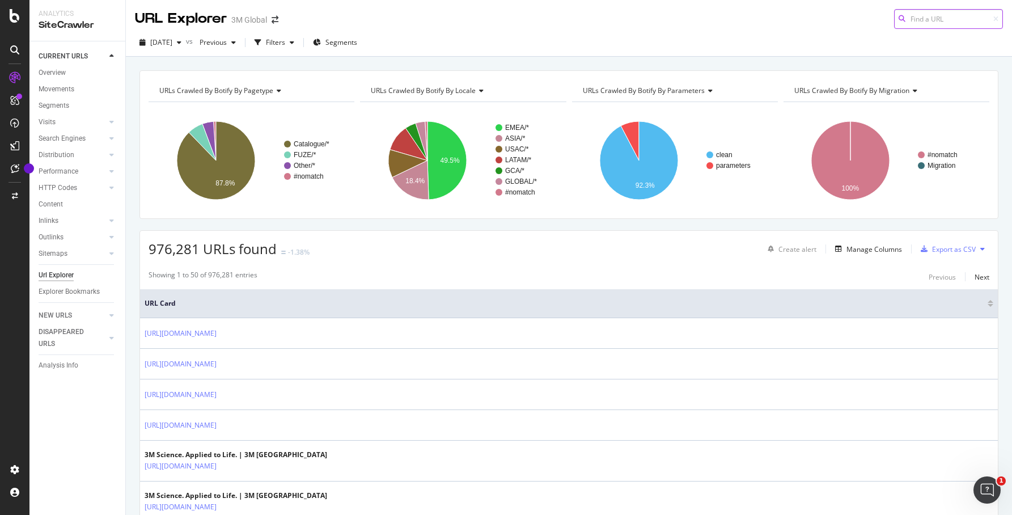  I want to click on text: USAC/*, so click(517, 149).